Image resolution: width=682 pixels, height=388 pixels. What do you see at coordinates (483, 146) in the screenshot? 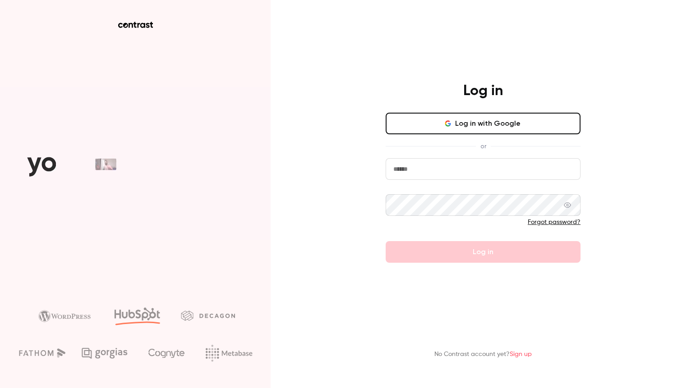
I see `span: or` at bounding box center [483, 146].